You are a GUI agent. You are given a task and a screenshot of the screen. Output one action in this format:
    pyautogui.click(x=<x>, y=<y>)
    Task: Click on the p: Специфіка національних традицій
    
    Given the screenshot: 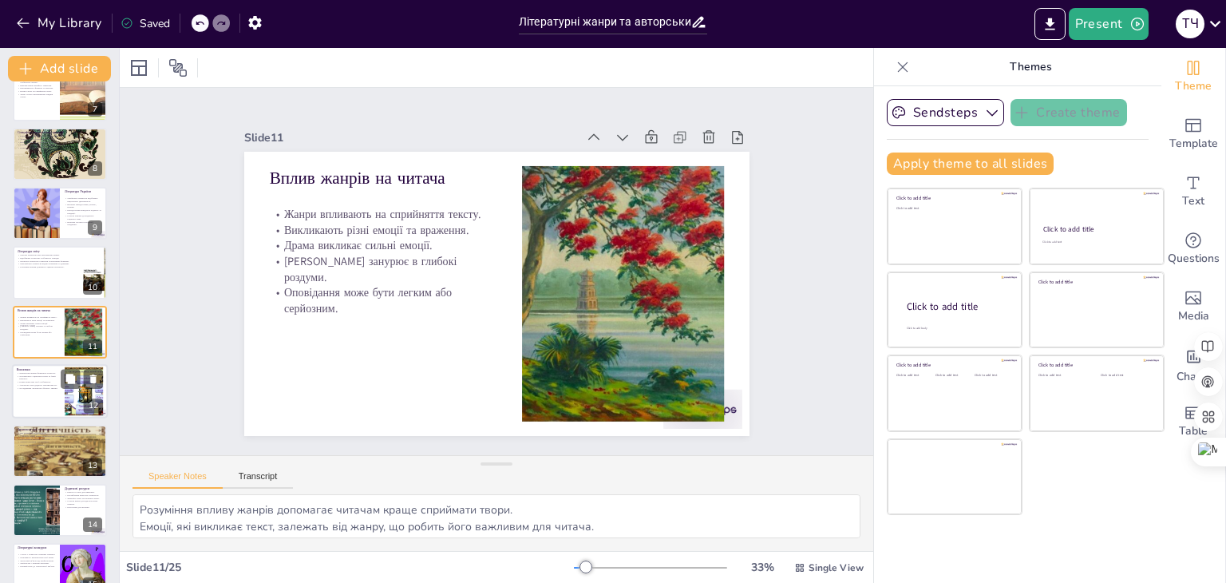 What is the action you would take?
    pyautogui.click(x=60, y=132)
    